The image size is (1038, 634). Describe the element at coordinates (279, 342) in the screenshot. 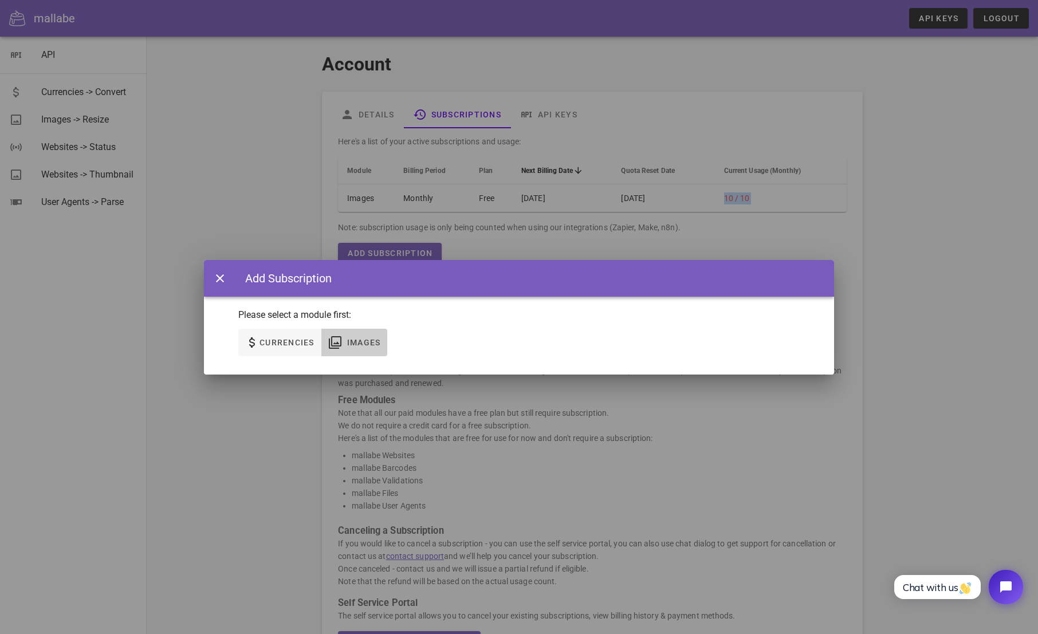

I see `button: Currencies` at that location.